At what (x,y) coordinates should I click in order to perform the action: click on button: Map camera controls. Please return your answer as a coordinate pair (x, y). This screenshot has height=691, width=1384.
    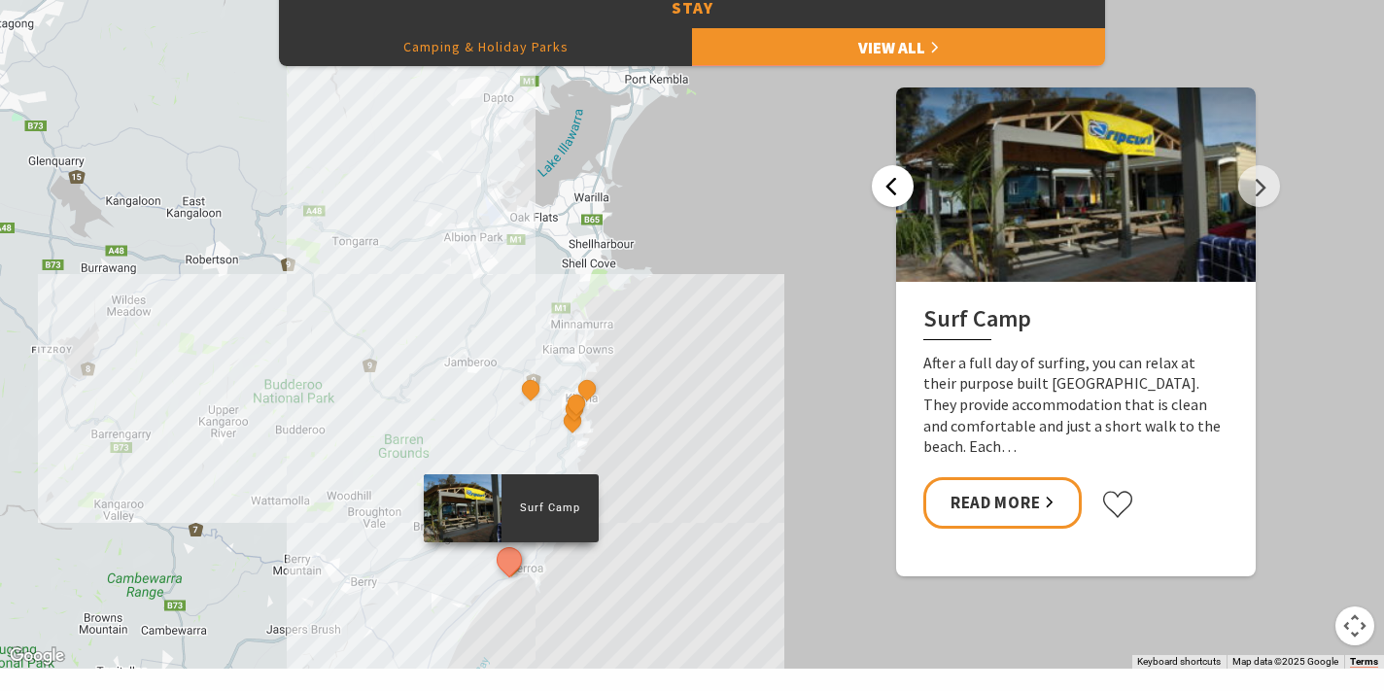
    Looking at the image, I should click on (1355, 626).